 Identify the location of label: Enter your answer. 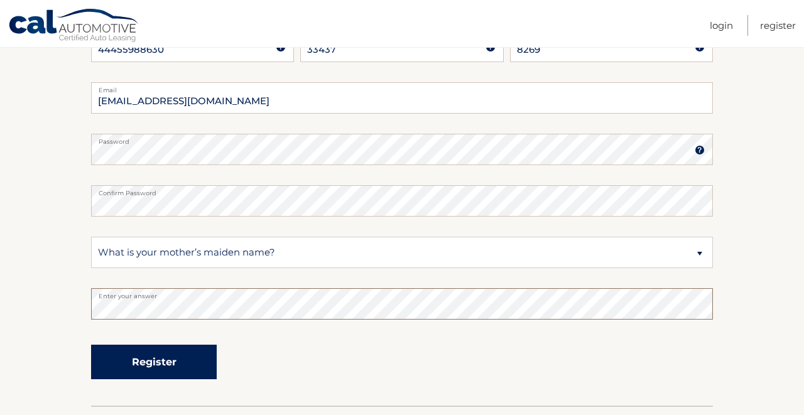
(402, 293).